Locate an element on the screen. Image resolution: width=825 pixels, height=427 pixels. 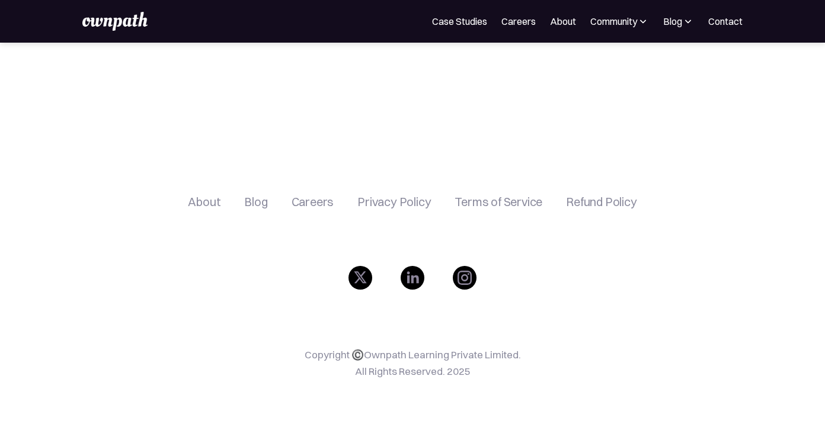
a: Privacy Policy is located at coordinates (394, 202).